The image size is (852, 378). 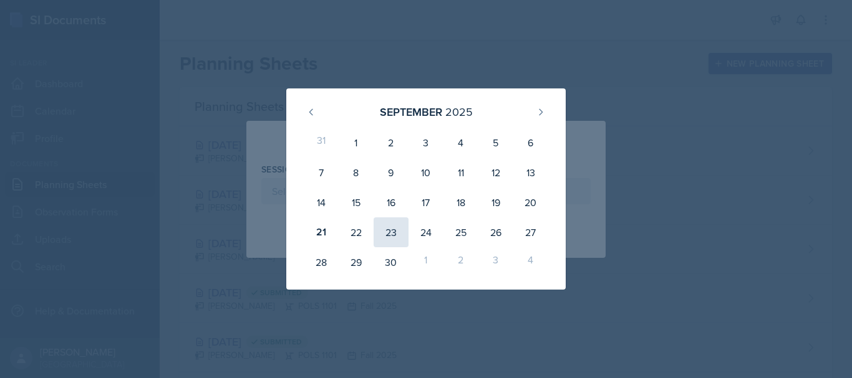 I want to click on div: September, so click(x=411, y=112).